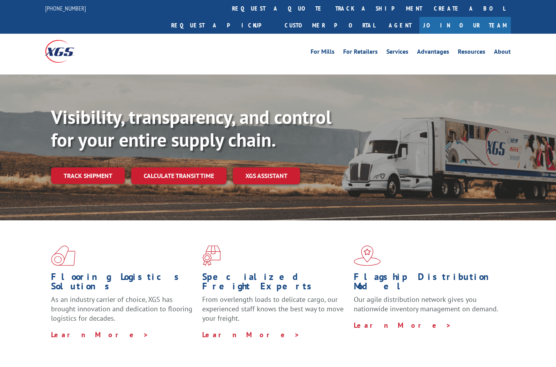  Describe the element at coordinates (433, 53) in the screenshot. I see `a: Advantages` at that location.